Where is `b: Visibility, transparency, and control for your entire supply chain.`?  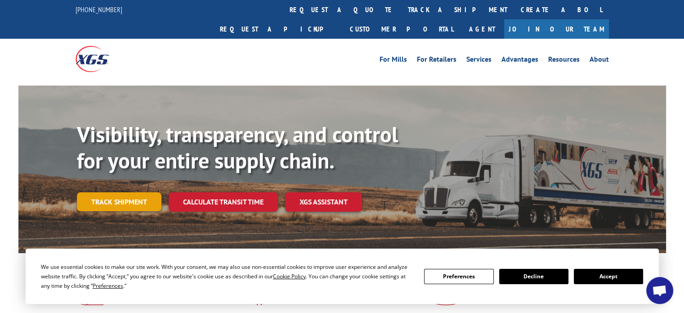
b: Visibility, transparency, and control for your entire supply chain. is located at coordinates (237, 147).